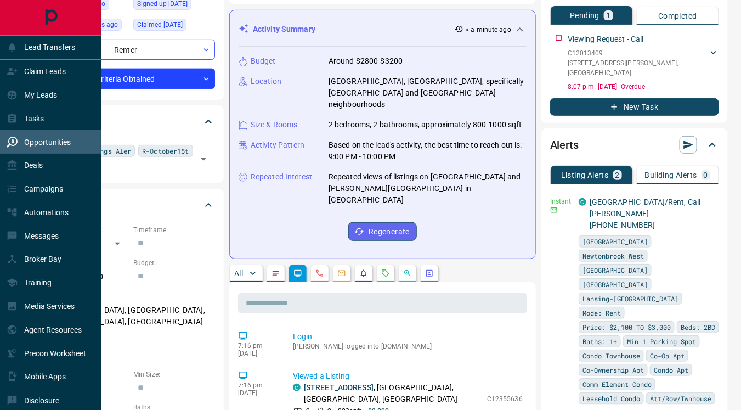 This screenshot has height=410, width=741. What do you see at coordinates (383, 232) in the screenshot?
I see `button: Regenerate` at bounding box center [383, 232].